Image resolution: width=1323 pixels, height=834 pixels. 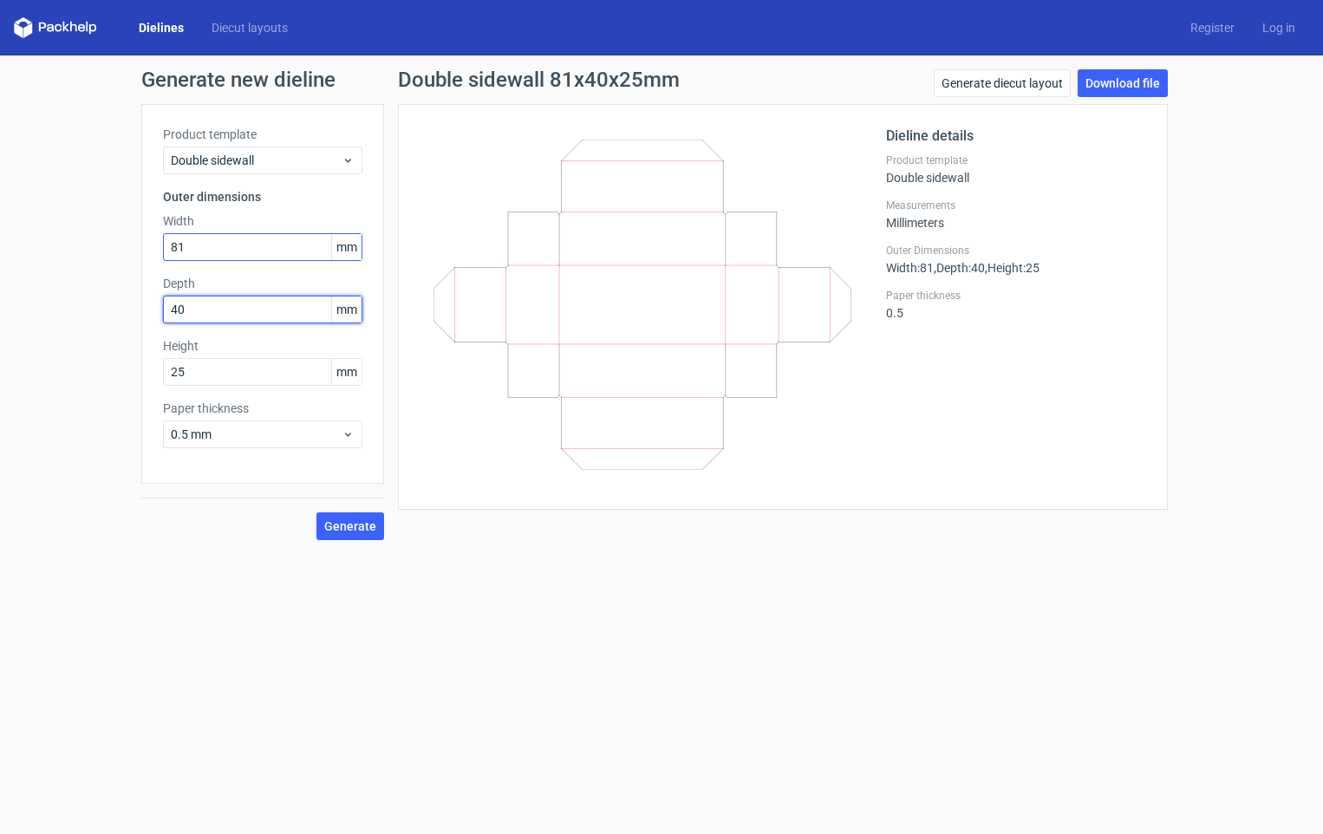 What do you see at coordinates (1016, 206) in the screenshot?
I see `label: Measurements` at bounding box center [1016, 206].